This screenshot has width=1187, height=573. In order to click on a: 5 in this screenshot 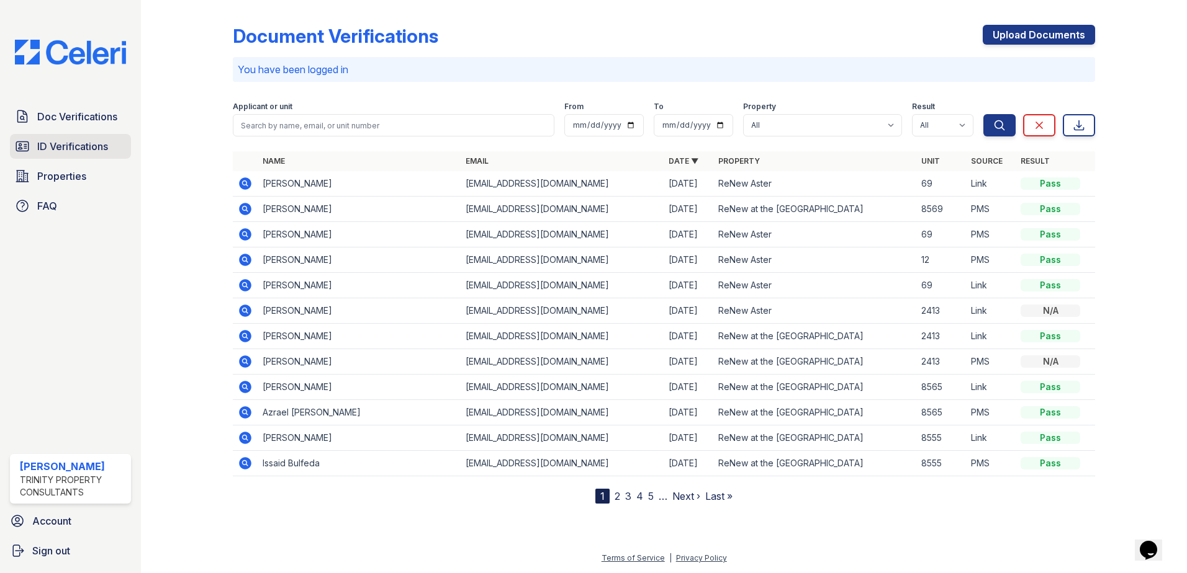, I will do `click(650, 496)`.